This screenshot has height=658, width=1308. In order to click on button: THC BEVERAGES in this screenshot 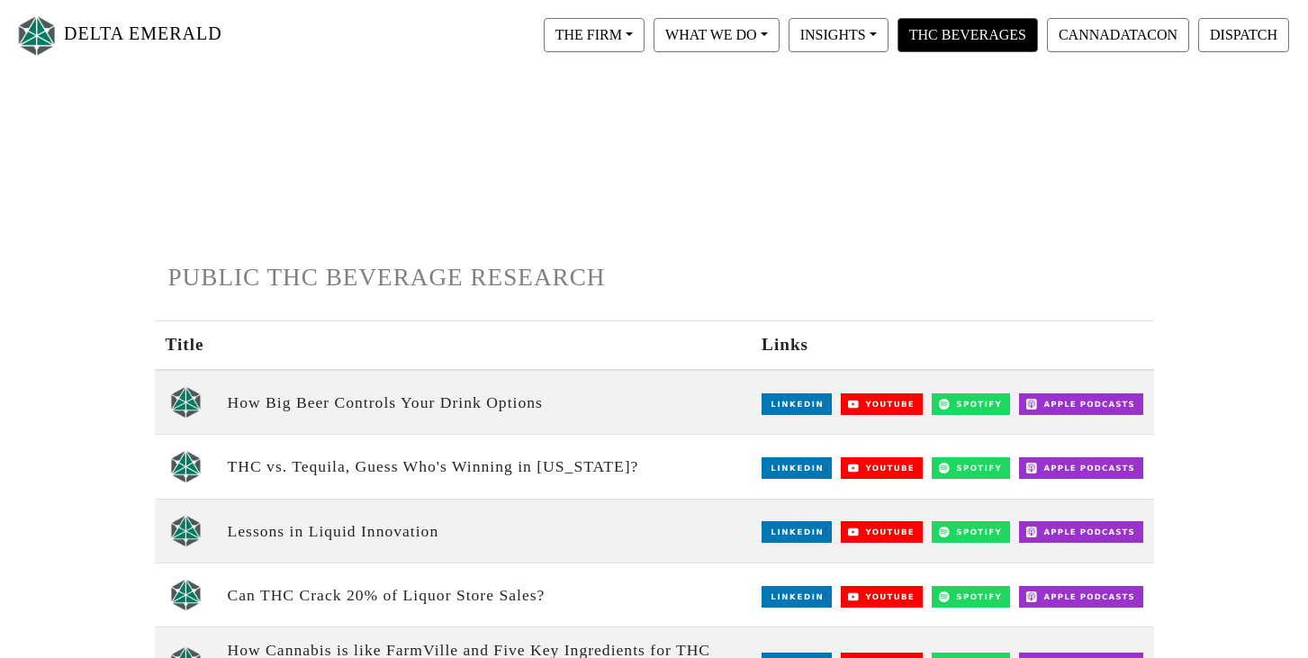, I will do `click(967, 35)`.